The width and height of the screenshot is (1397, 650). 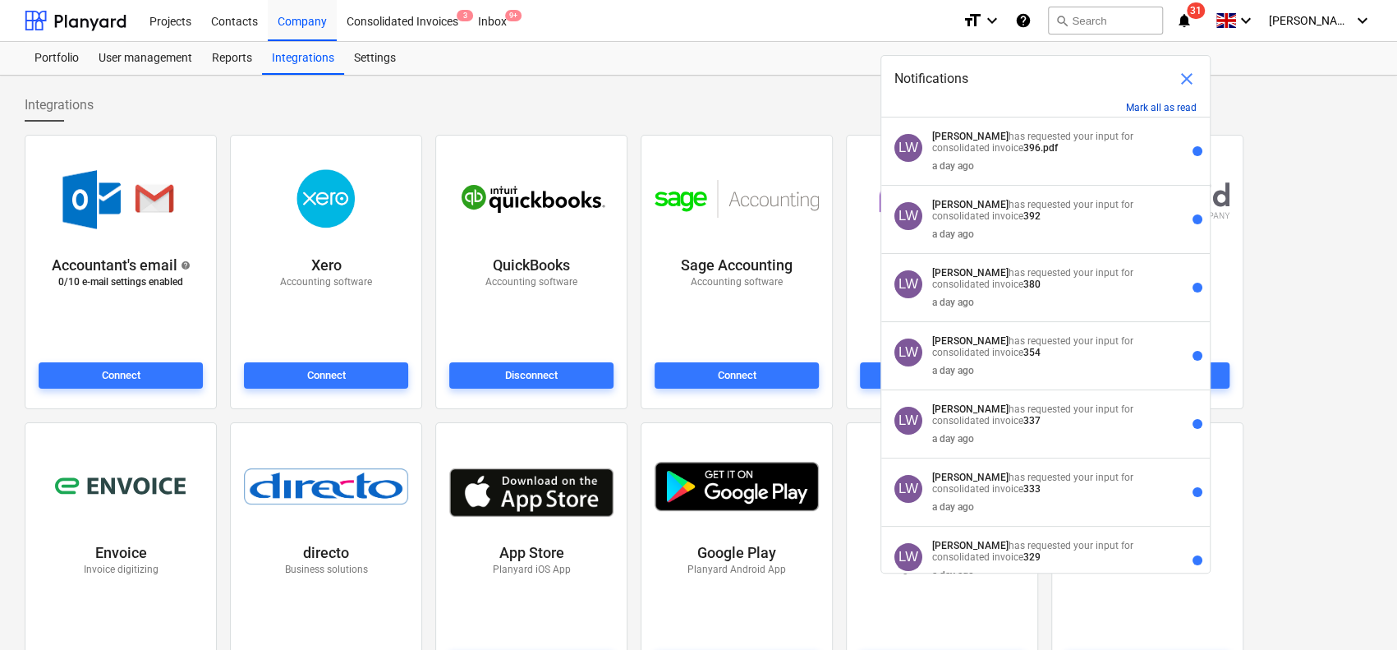 What do you see at coordinates (326, 485) in the screenshot?
I see `img: directo.png` at bounding box center [326, 485].